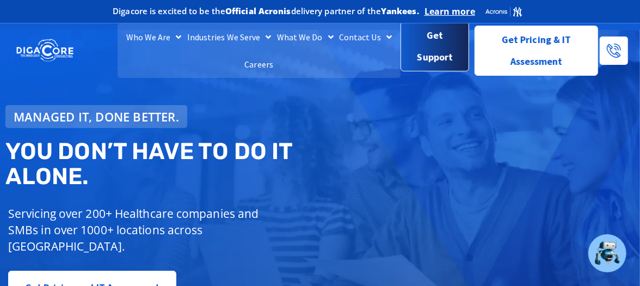 Image resolution: width=640 pixels, height=286 pixels. What do you see at coordinates (96, 116) in the screenshot?
I see `a: Managed IT, done better.` at bounding box center [96, 116].